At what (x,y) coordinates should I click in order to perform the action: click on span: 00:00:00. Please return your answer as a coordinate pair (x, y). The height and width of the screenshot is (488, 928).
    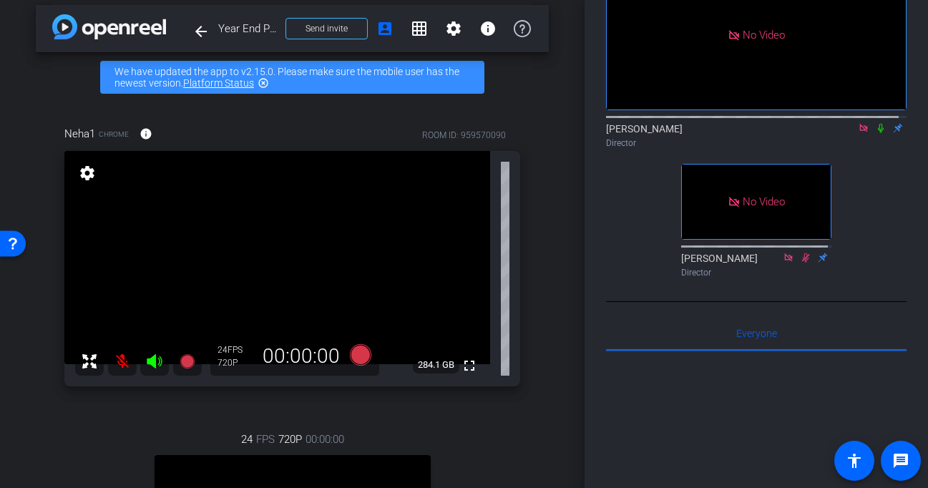
    Looking at the image, I should click on (325, 439).